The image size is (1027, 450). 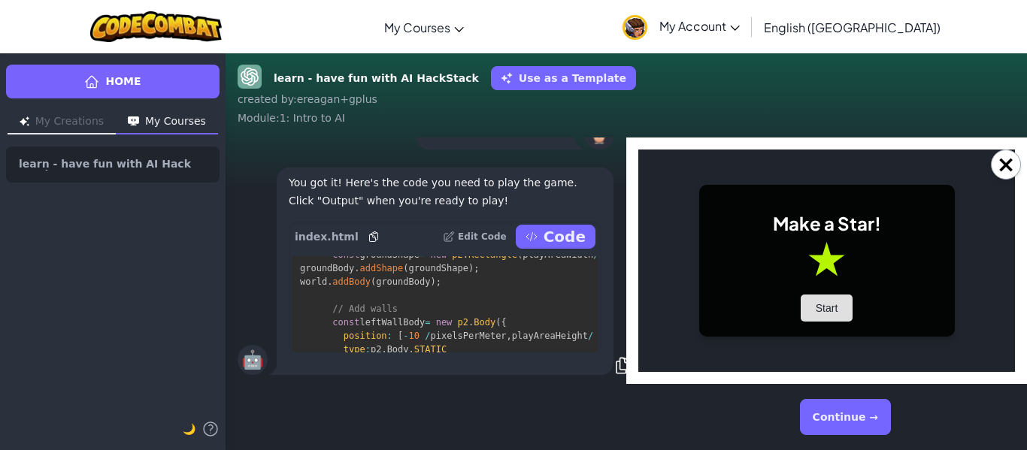 What do you see at coordinates (189, 74) in the screenshot?
I see `h1: Make a Star!` at bounding box center [189, 74].